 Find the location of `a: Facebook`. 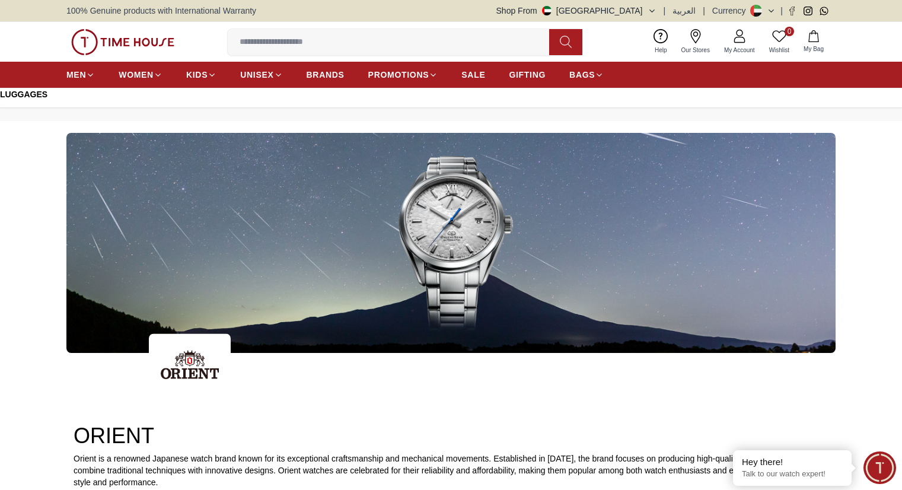

a: Facebook is located at coordinates (792, 11).